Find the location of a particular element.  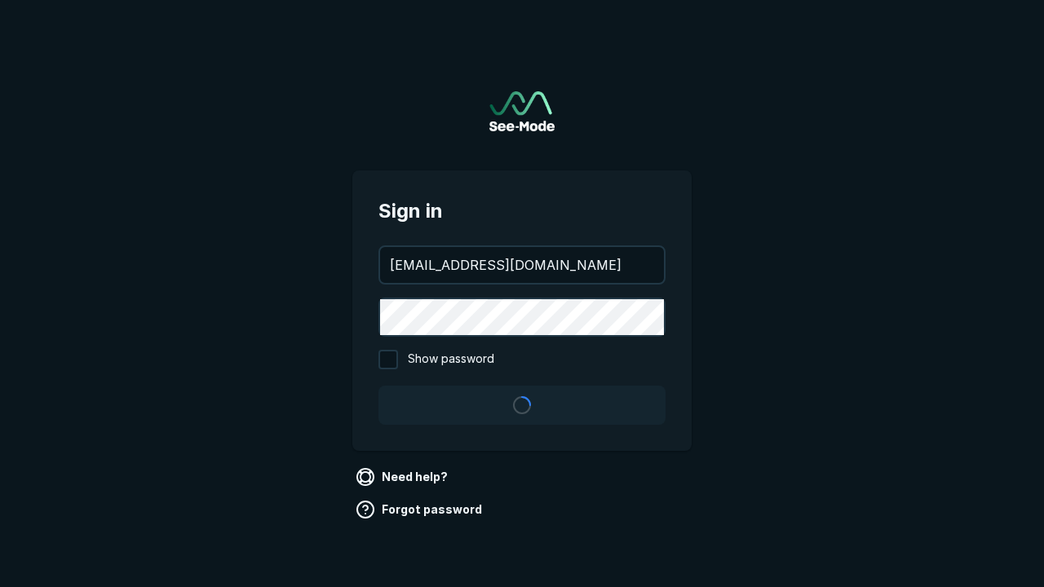

a: Need help? is located at coordinates (403, 477).